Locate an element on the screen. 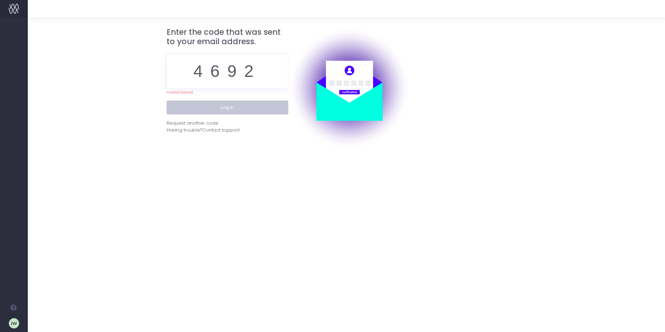 Image resolution: width=665 pixels, height=332 pixels. h3: Enter the code that was sent to your email address. is located at coordinates (228, 37).